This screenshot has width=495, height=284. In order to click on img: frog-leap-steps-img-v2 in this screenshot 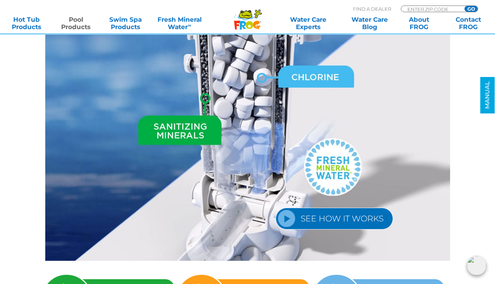, I will do `click(248, 148)`.